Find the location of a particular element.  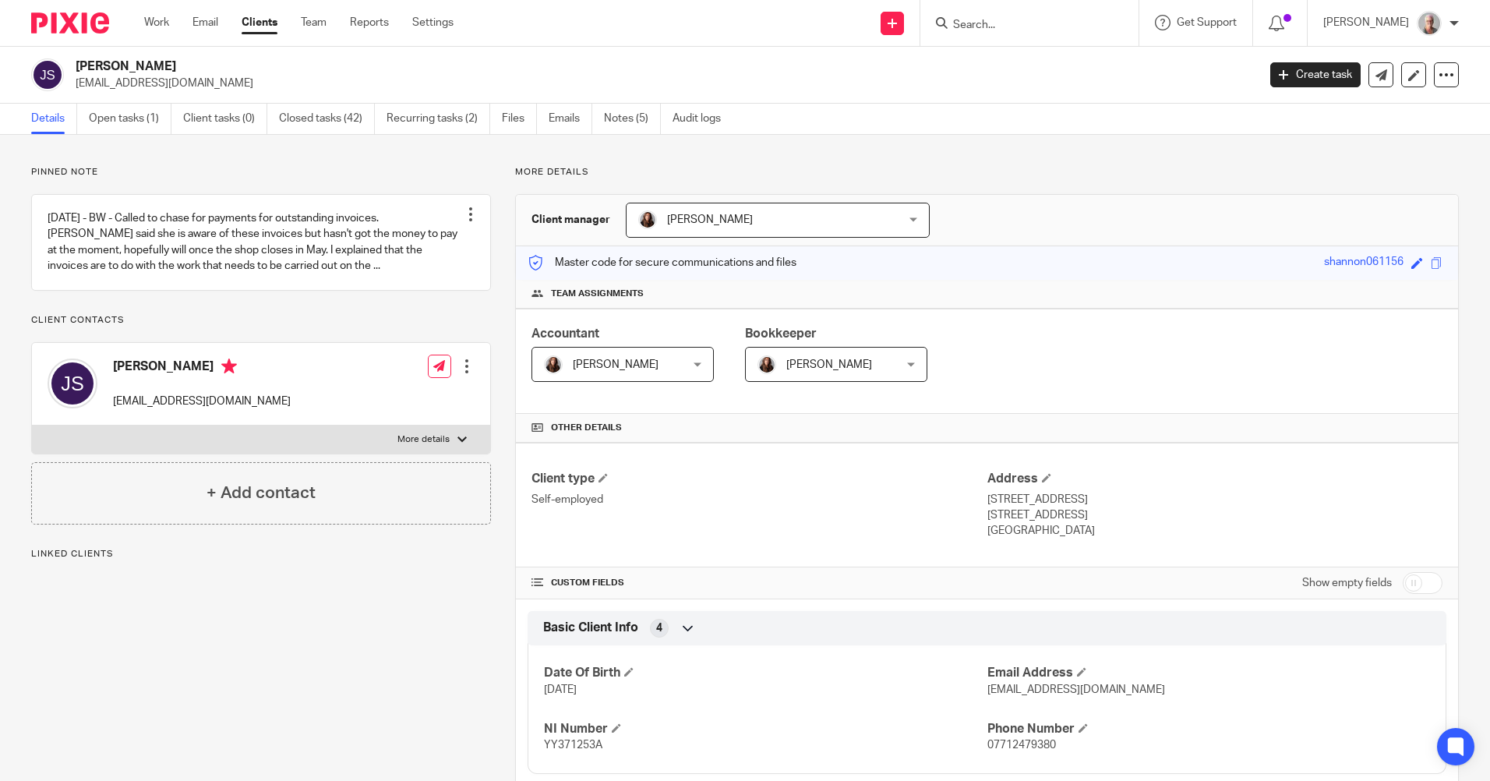

a: Clients is located at coordinates (260, 23).